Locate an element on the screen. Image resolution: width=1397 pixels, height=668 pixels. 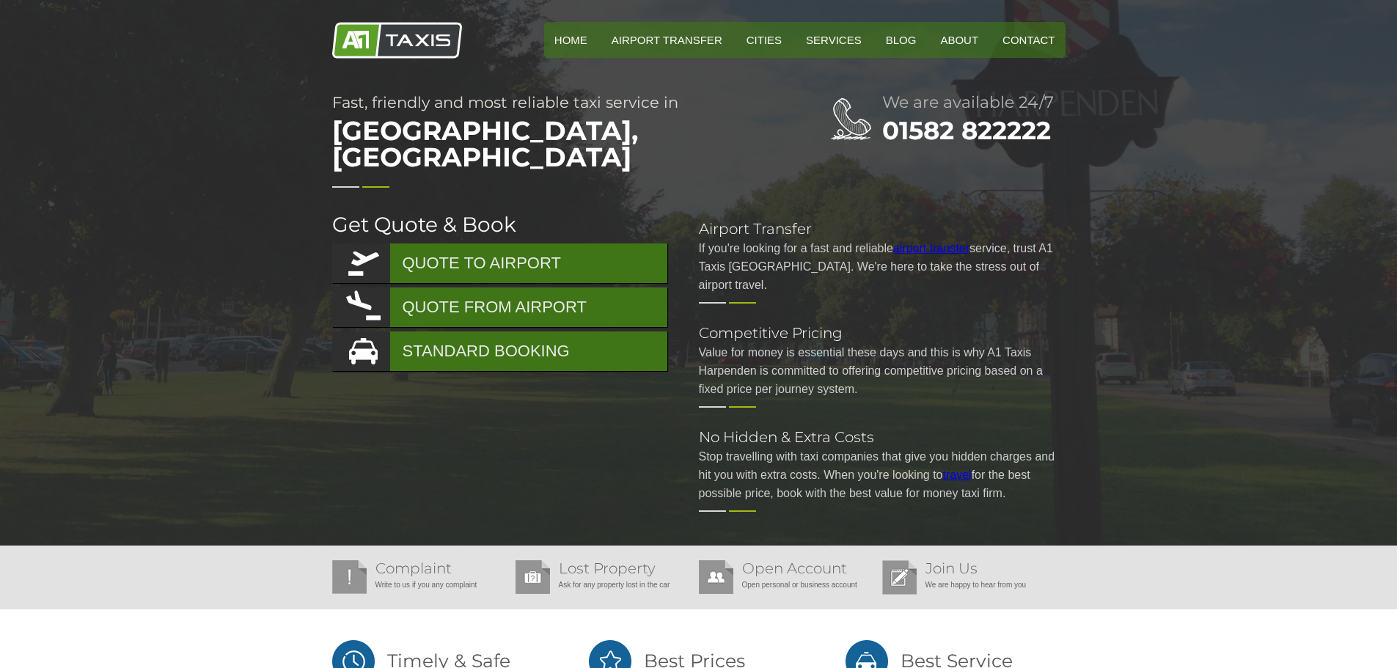
a: Contact is located at coordinates (1028, 40).